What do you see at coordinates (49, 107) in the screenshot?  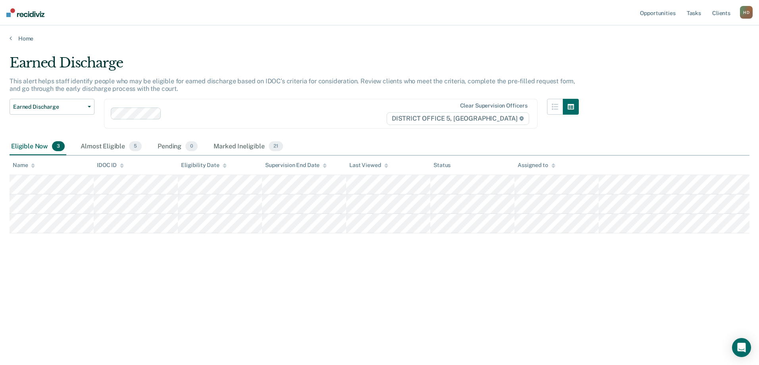 I see `span: Earned Discharge` at bounding box center [49, 107].